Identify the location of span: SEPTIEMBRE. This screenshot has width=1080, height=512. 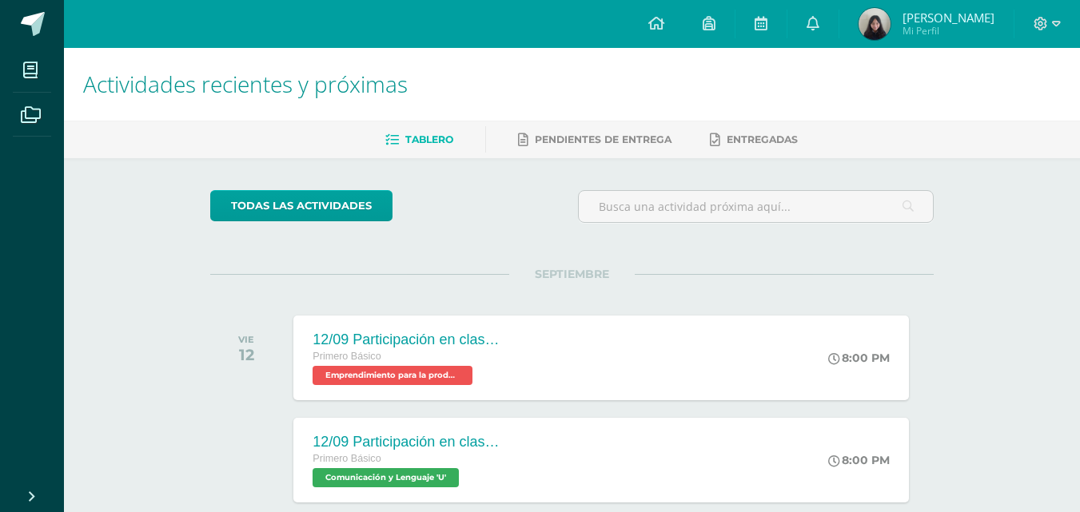
(571, 274).